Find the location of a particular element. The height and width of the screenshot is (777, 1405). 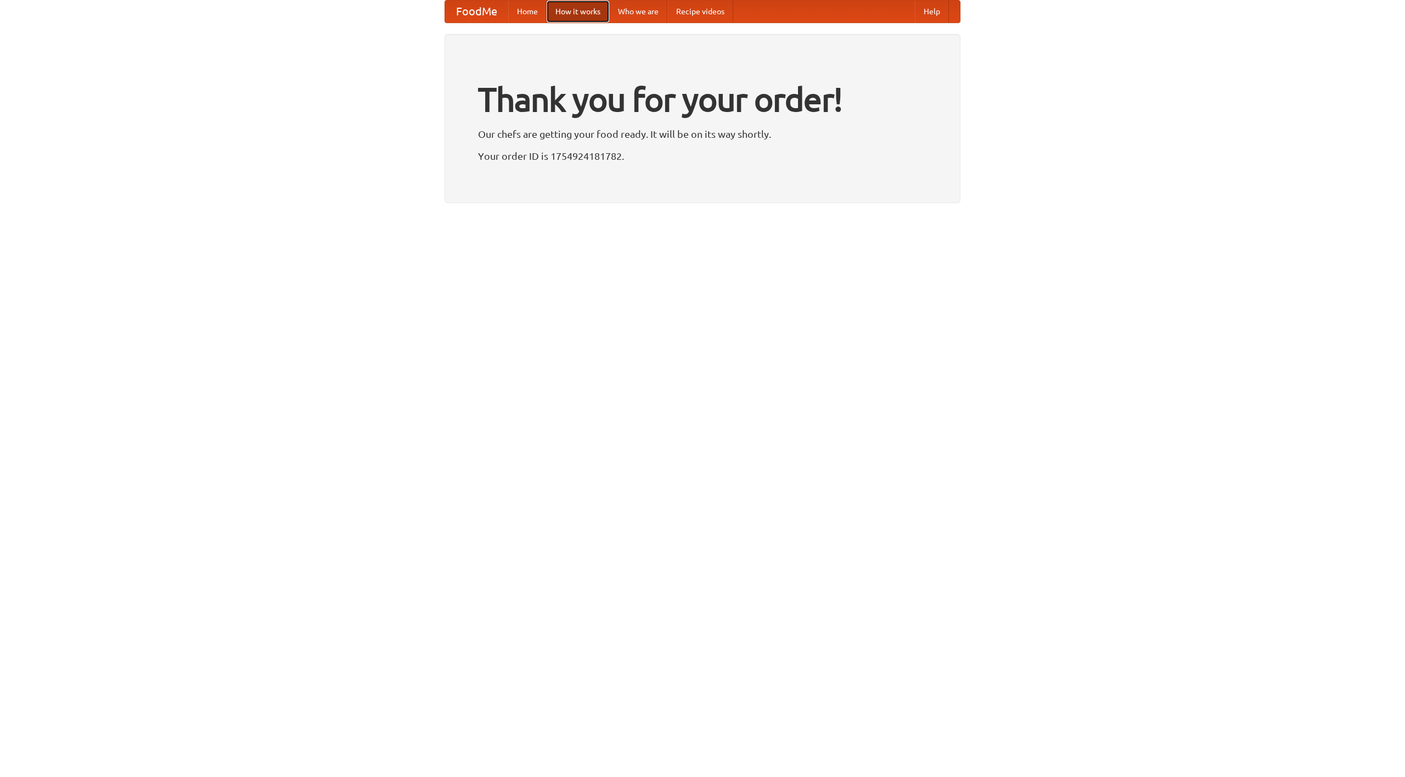

a: Home is located at coordinates (527, 12).